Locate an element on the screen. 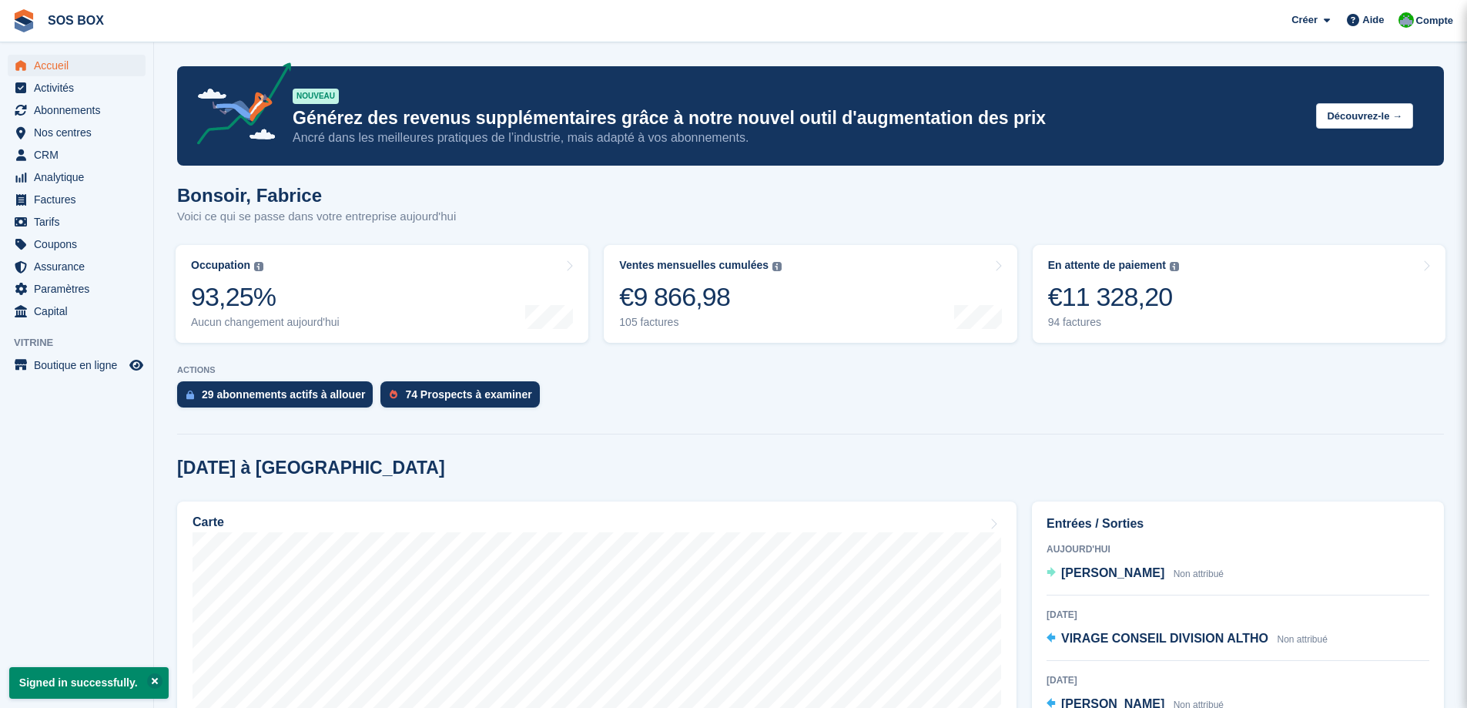 This screenshot has width=1467, height=708. p: Générez des revenus supplémentaires grâce à notre nouvel outil d'augmentation des prix is located at coordinates (798, 118).